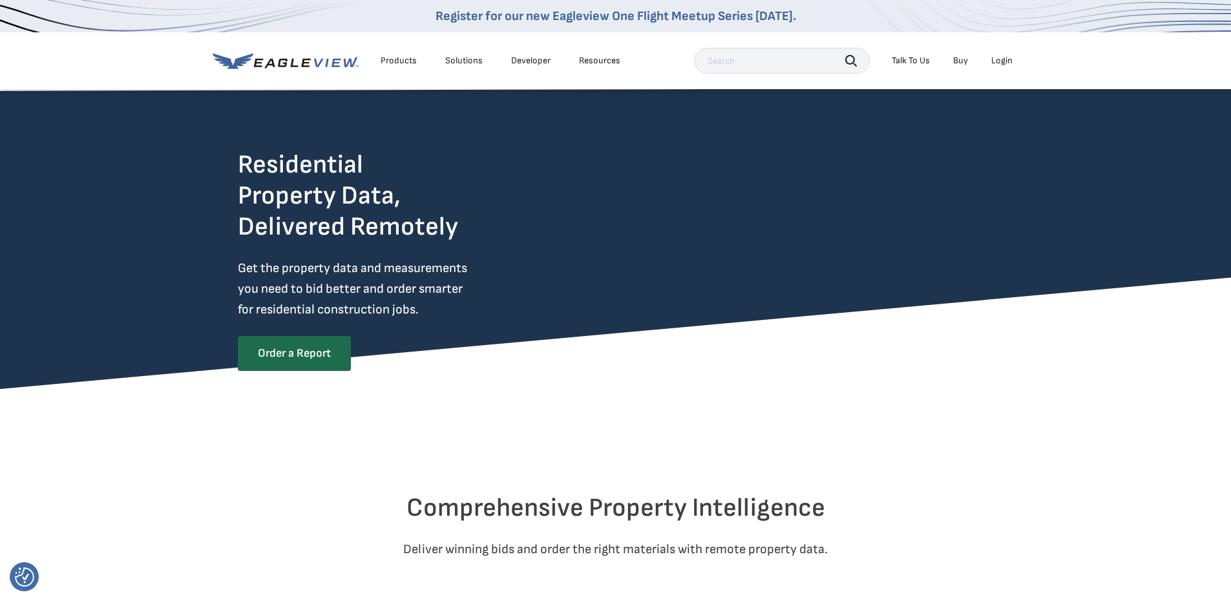 Image resolution: width=1231 pixels, height=601 pixels. I want to click on h2: Residential Property Data, Delivered Remotely, so click(348, 196).